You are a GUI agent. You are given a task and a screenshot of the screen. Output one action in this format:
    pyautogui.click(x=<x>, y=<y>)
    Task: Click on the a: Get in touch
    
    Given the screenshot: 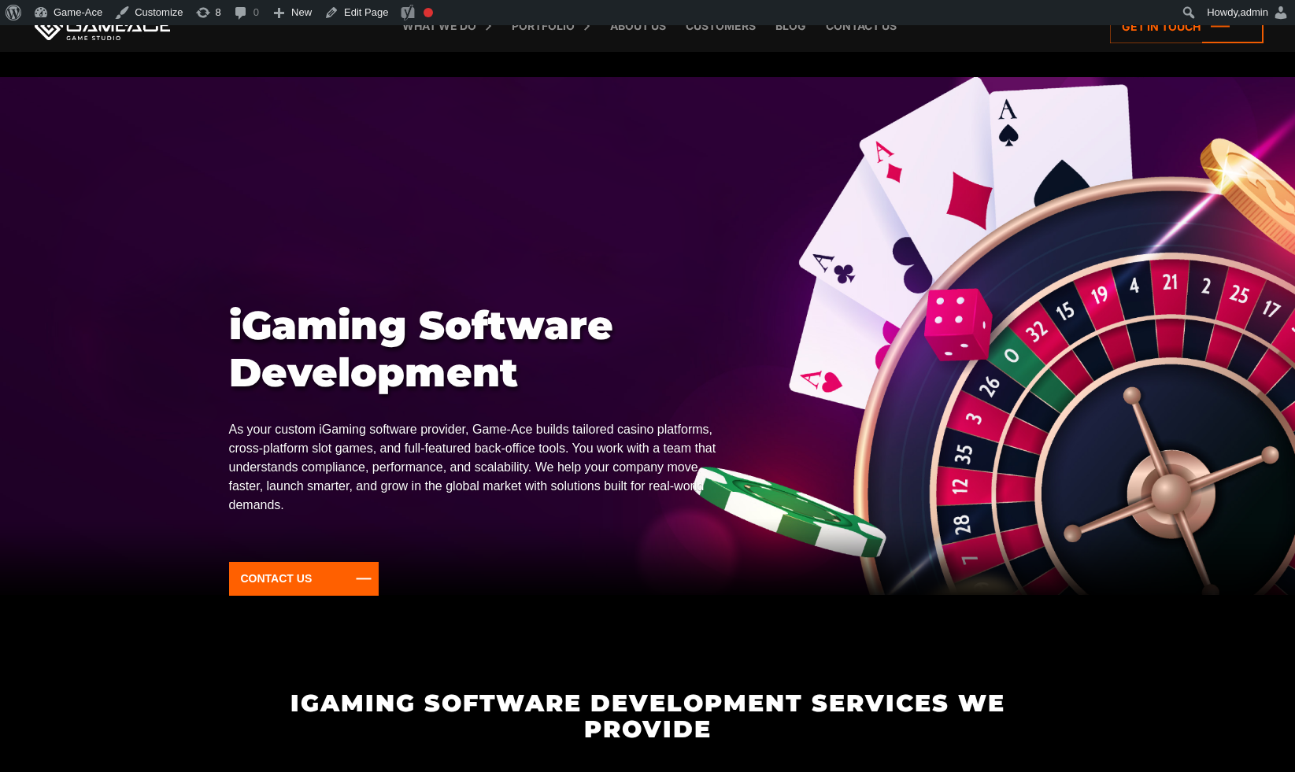 What is the action you would take?
    pyautogui.click(x=1186, y=26)
    